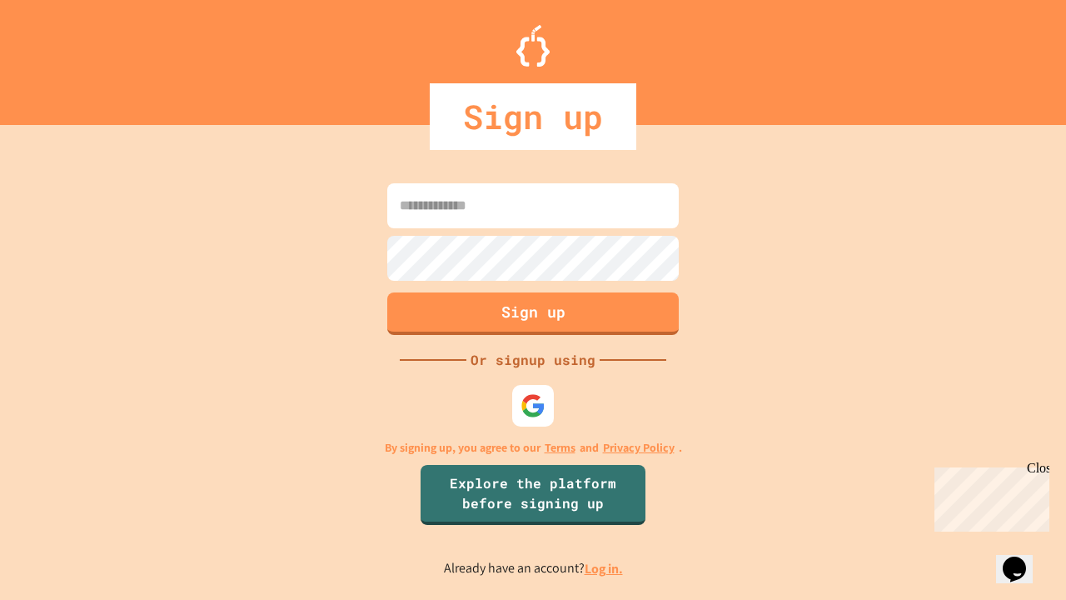 The width and height of the screenshot is (1066, 600). I want to click on img: google-icon.svg, so click(533, 406).